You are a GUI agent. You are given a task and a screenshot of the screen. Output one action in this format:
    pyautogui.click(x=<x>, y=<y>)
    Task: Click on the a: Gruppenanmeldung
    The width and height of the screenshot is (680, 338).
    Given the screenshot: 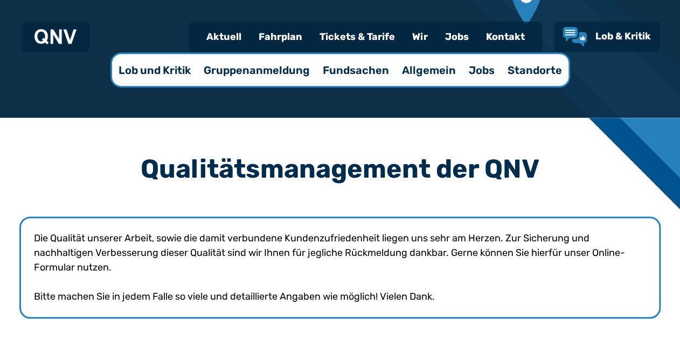 What is the action you would take?
    pyautogui.click(x=257, y=70)
    